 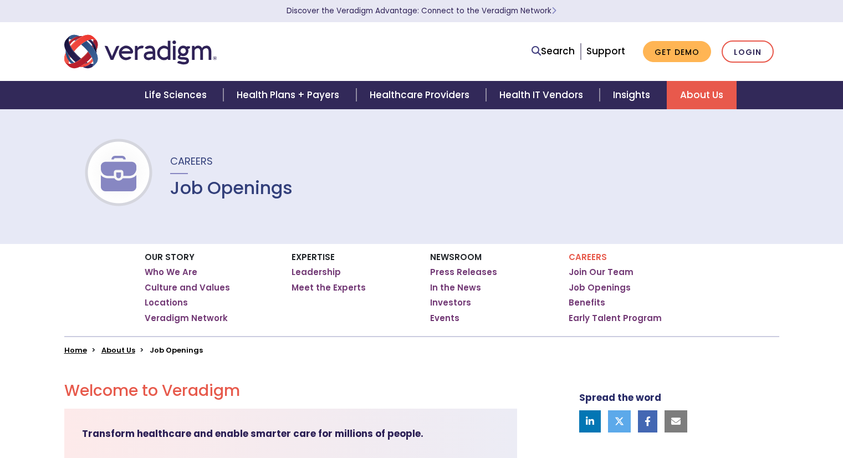 I want to click on a: Who We Are, so click(x=171, y=272).